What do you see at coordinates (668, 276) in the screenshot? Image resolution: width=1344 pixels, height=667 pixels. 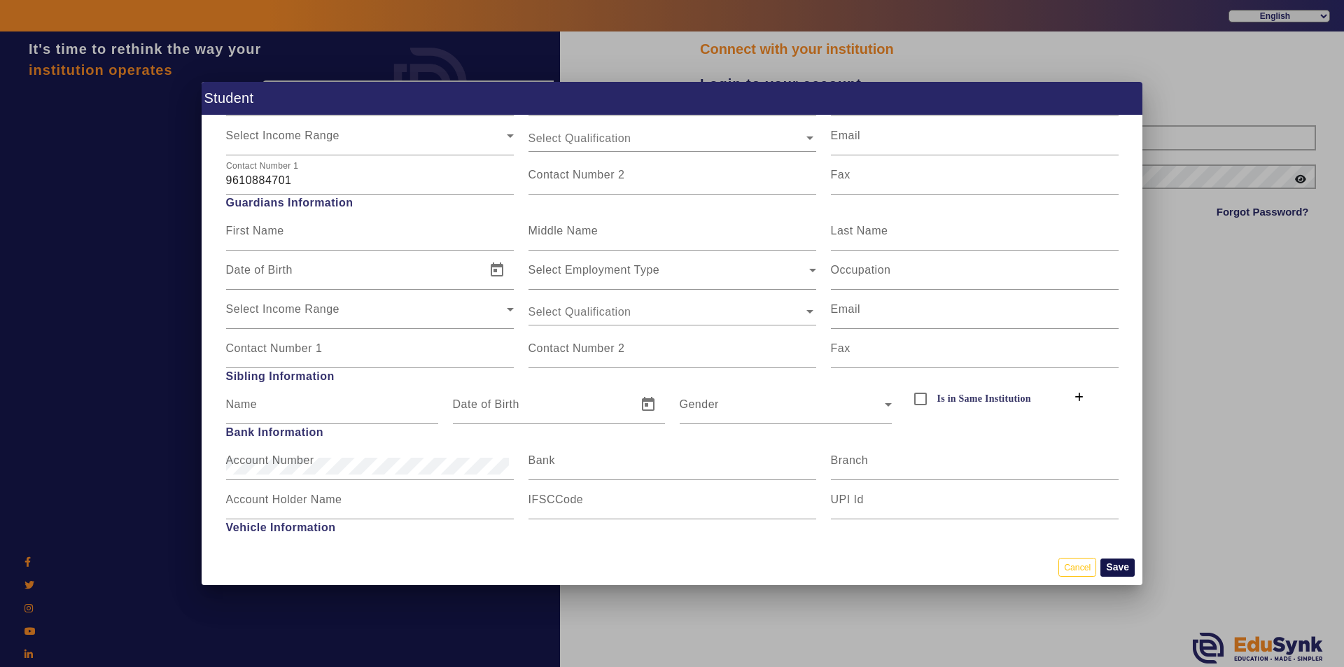 I see `span: Select Employment Type` at bounding box center [668, 276].